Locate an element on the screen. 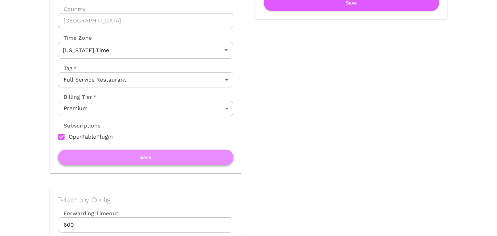  div: Premium is located at coordinates (146, 108).